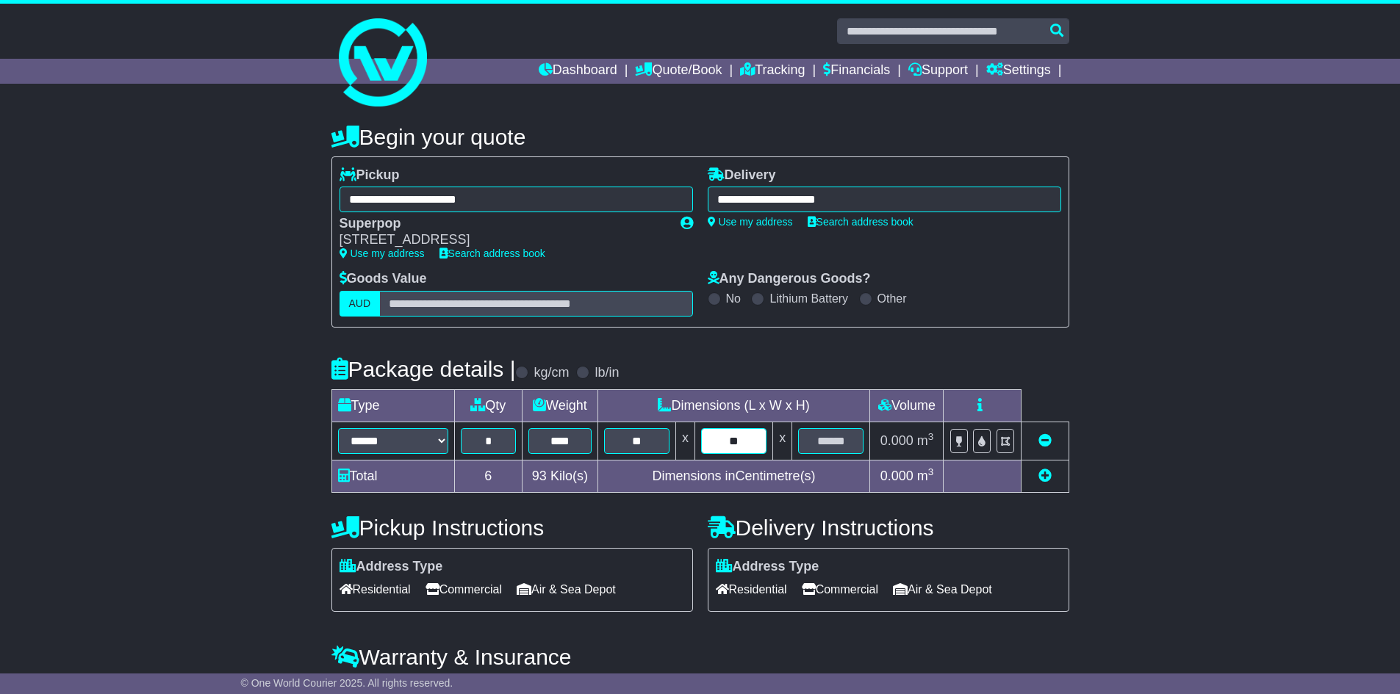 The height and width of the screenshot is (694, 1400). I want to click on a: Tracking, so click(772, 71).